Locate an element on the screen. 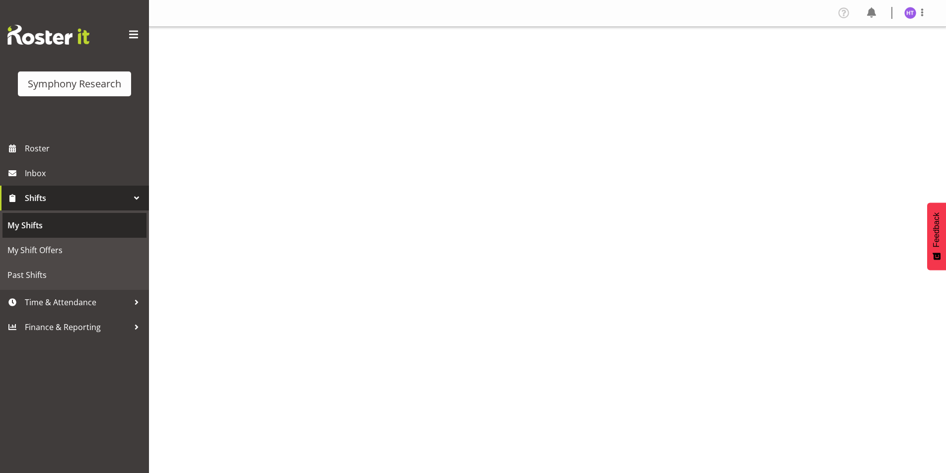  a: Past Shifts is located at coordinates (74, 275).